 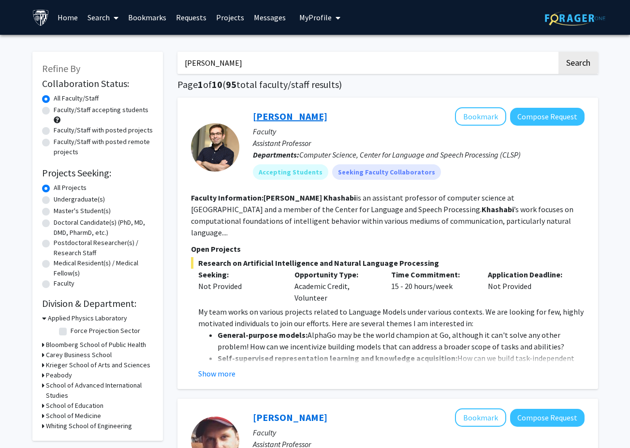 What do you see at coordinates (230, 17) in the screenshot?
I see `a: Projects` at bounding box center [230, 17].